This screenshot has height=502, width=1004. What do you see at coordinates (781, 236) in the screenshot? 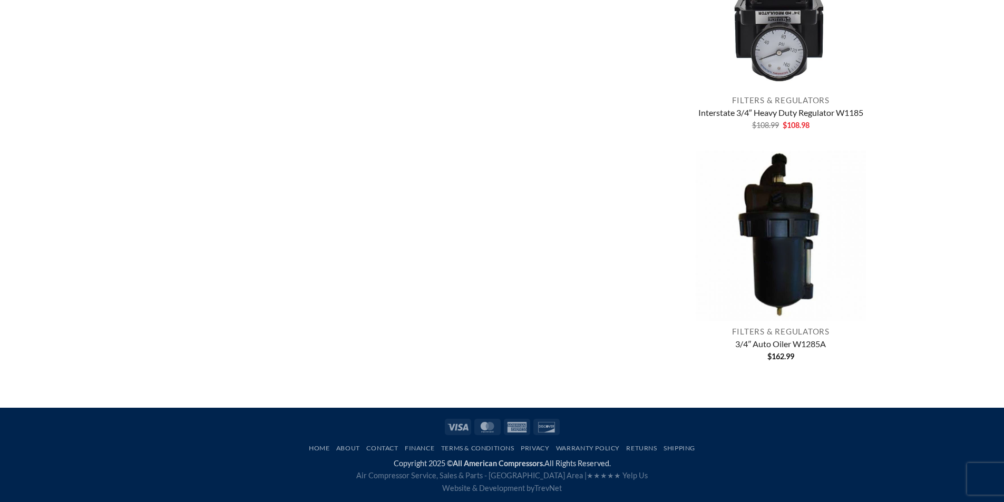
I see `img: 3/4" Auto Oiler W1285A` at bounding box center [781, 236].